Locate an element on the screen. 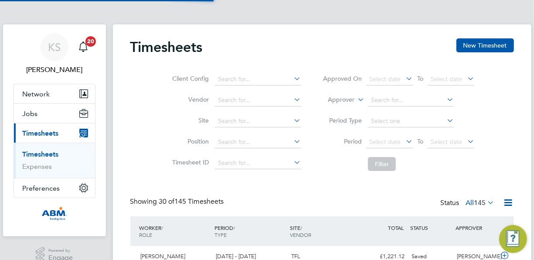 This screenshot has width=534, height=260. span: TFL is located at coordinates (296, 256).